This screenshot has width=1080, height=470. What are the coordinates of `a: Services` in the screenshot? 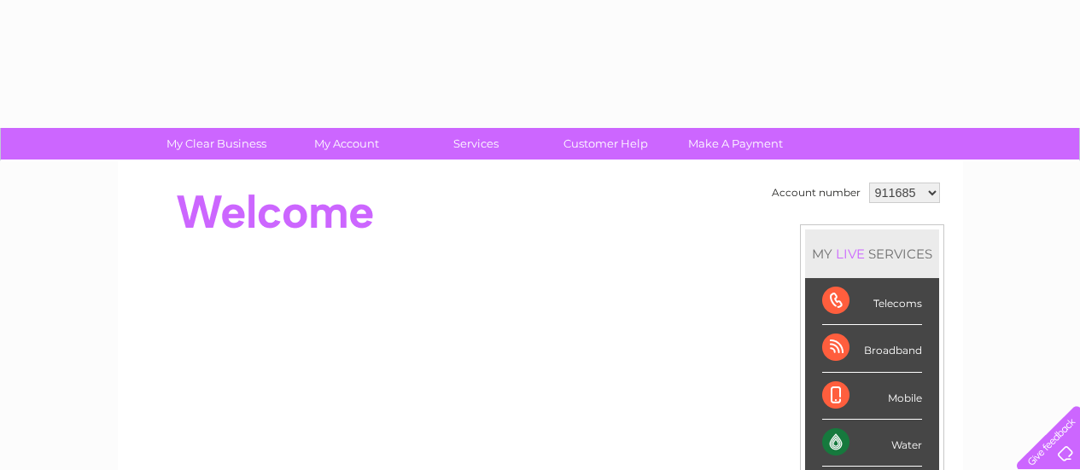 It's located at (476, 143).